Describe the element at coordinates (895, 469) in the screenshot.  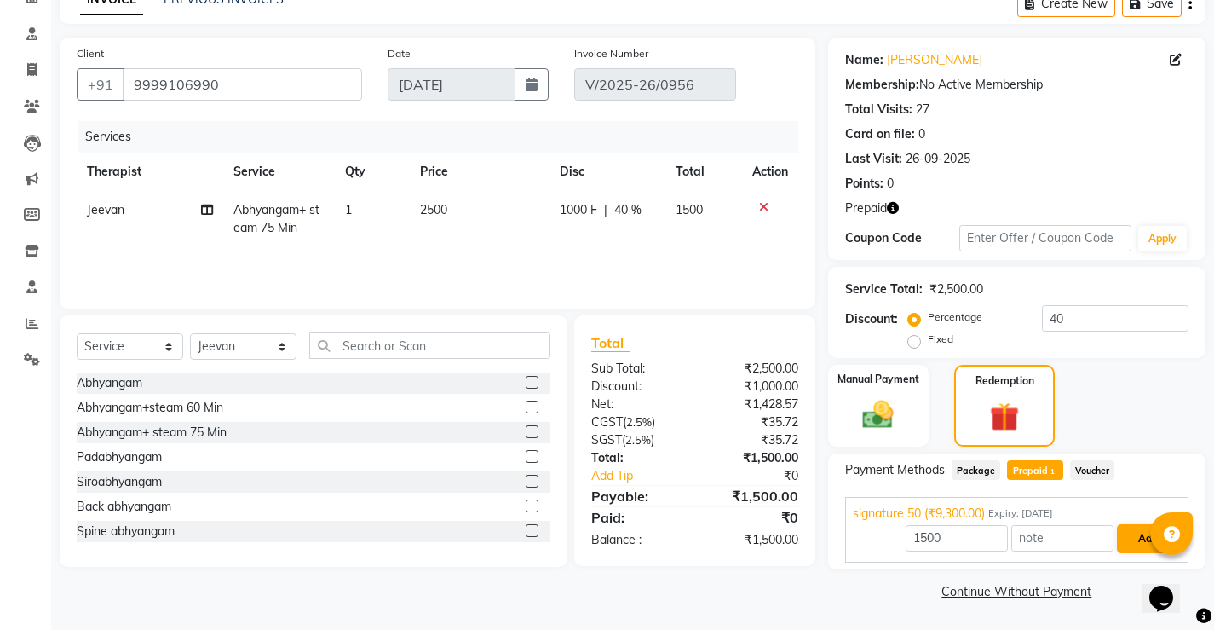
I see `span: Payment Methods` at that location.